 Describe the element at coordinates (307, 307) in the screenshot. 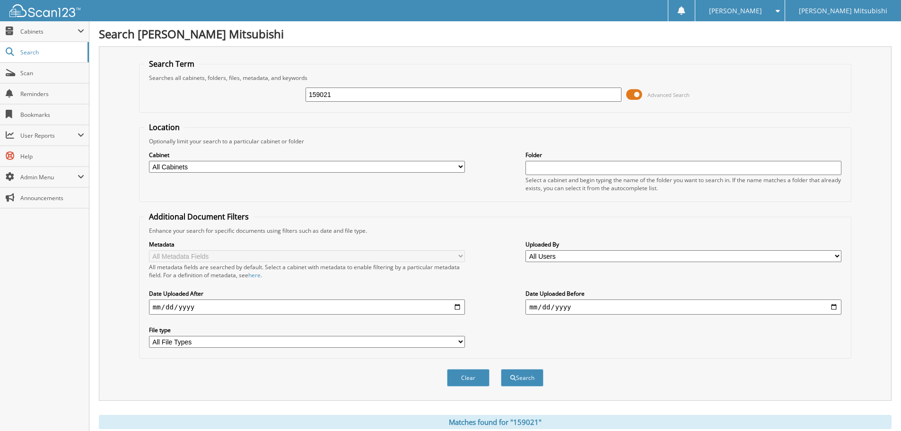

I see `input: start` at that location.